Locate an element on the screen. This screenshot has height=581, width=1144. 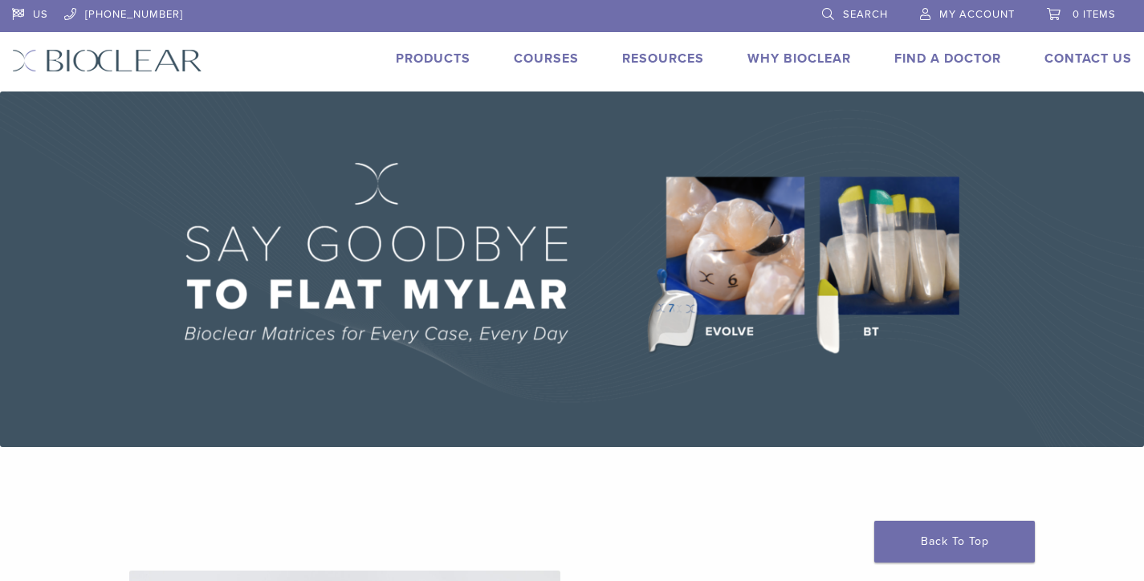
img: Bioclear is located at coordinates (107, 60).